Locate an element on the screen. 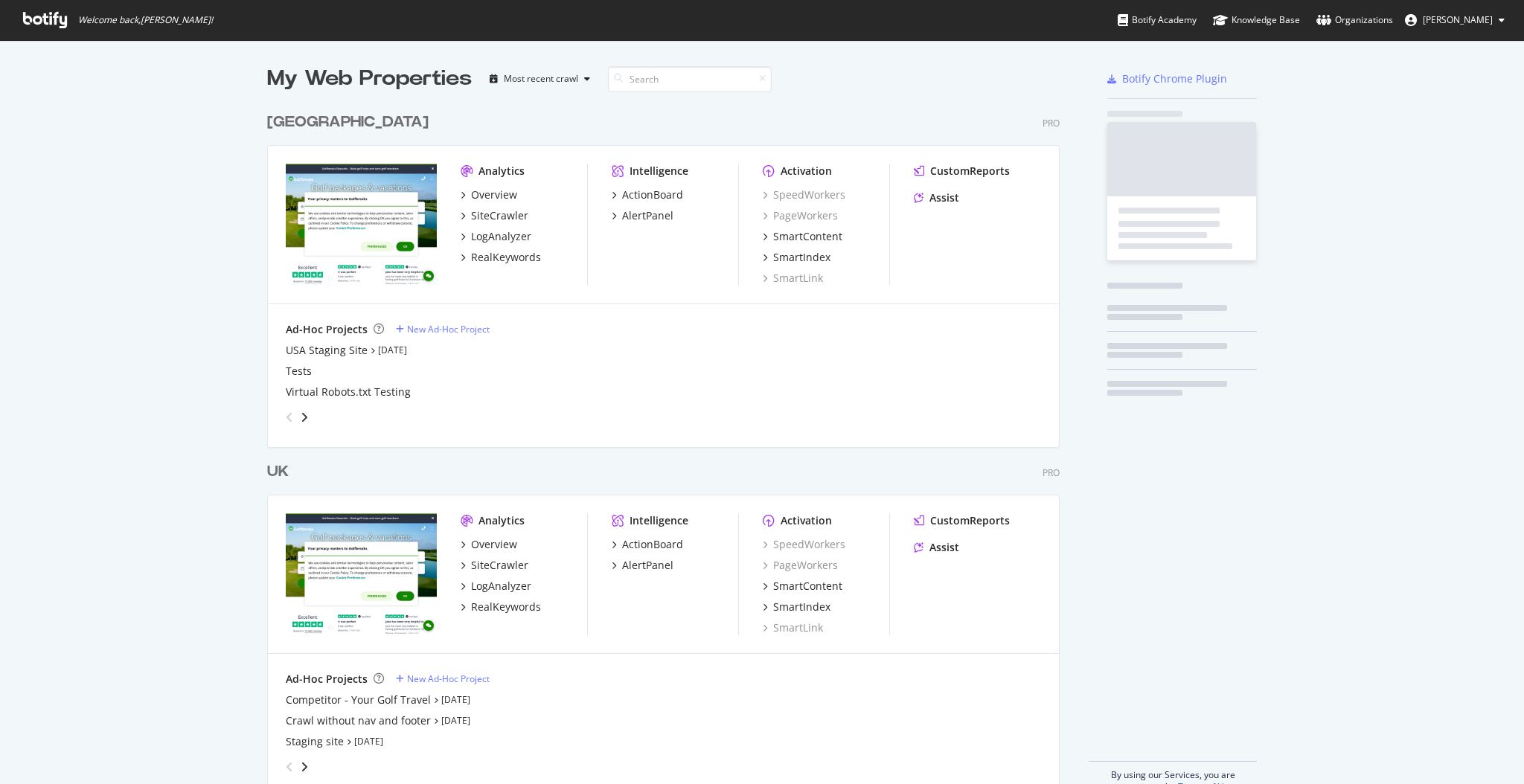 The width and height of the screenshot is (1524, 784). div: Virtual Robots.txt Testing is located at coordinates (348, 392).